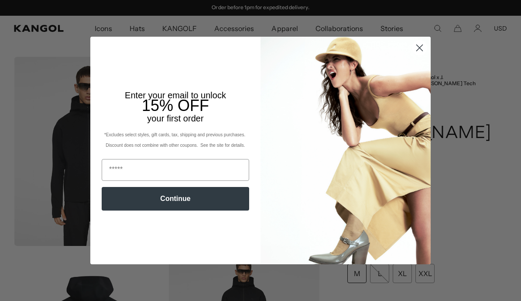 This screenshot has height=301, width=521. I want to click on span: your first order, so click(175, 118).